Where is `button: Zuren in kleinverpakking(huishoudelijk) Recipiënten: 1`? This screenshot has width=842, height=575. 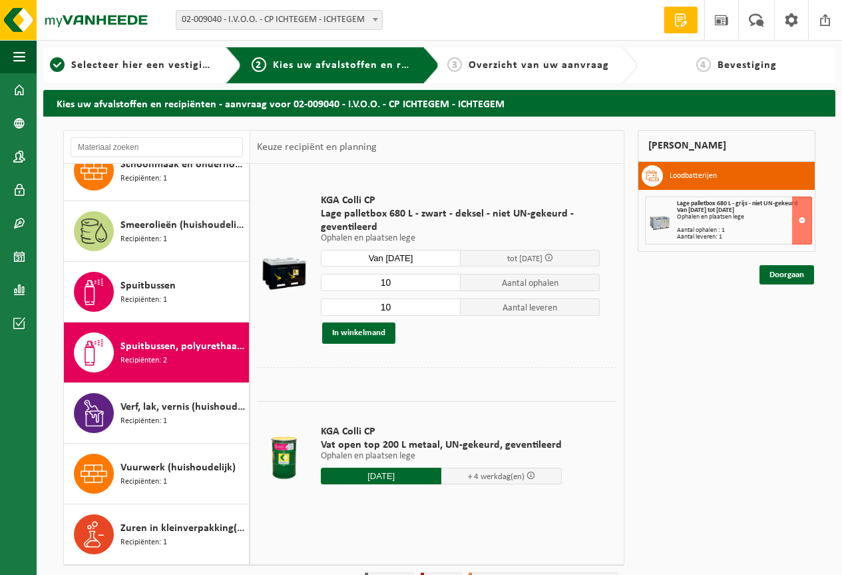 button: Zuren in kleinverpakking(huishoudelijk) Recipiënten: 1 is located at coordinates (156, 534).